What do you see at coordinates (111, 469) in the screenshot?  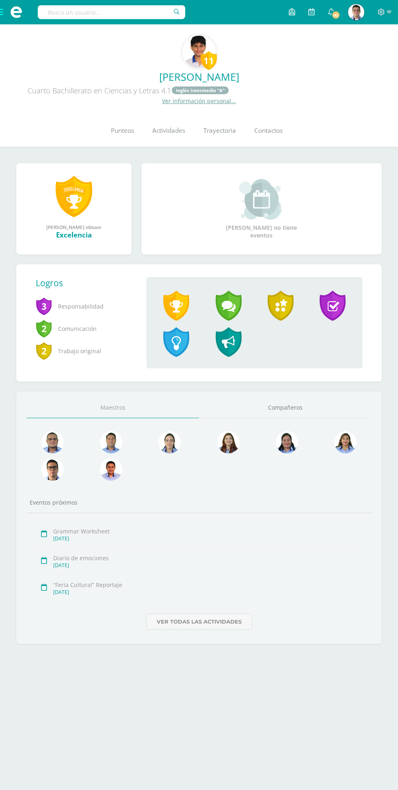 I see `img: cc0c97458428ff7fb5cd31c6f23e5075.png` at bounding box center [111, 469].